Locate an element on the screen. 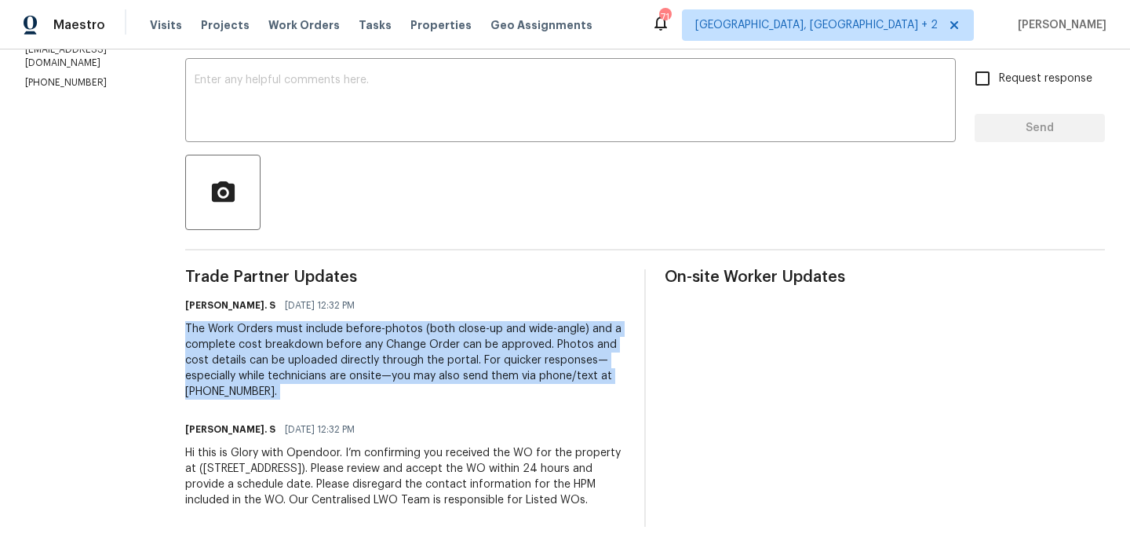 The height and width of the screenshot is (552, 1130). span: Request response is located at coordinates (1045, 78).